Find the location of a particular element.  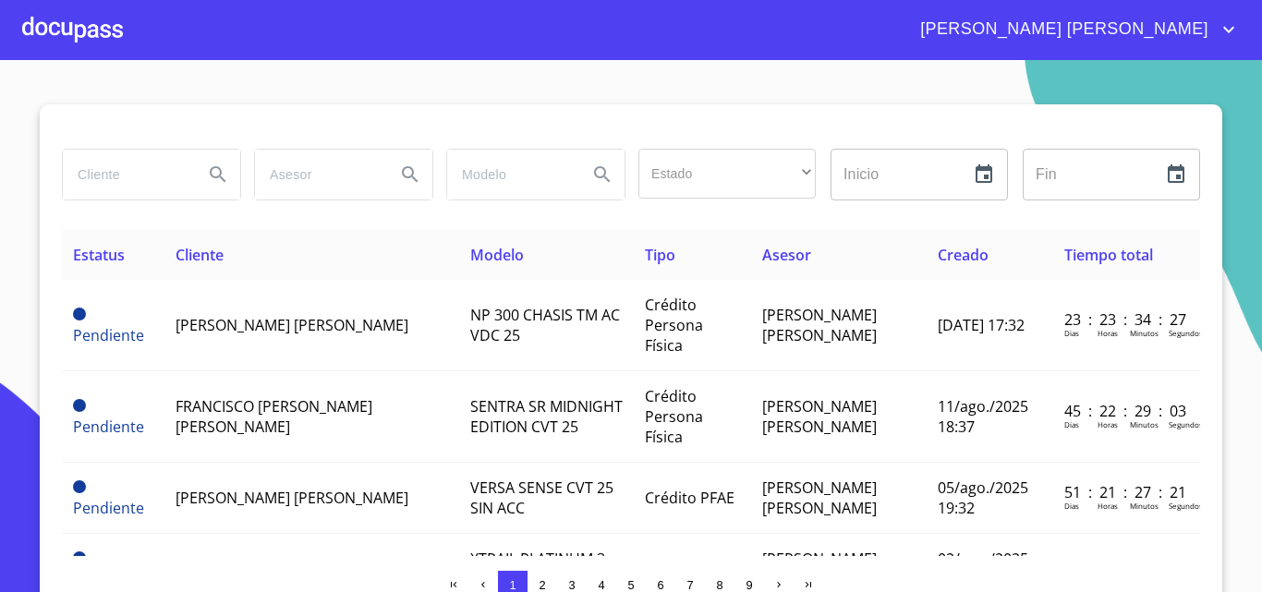

span: 4 is located at coordinates (601, 585).